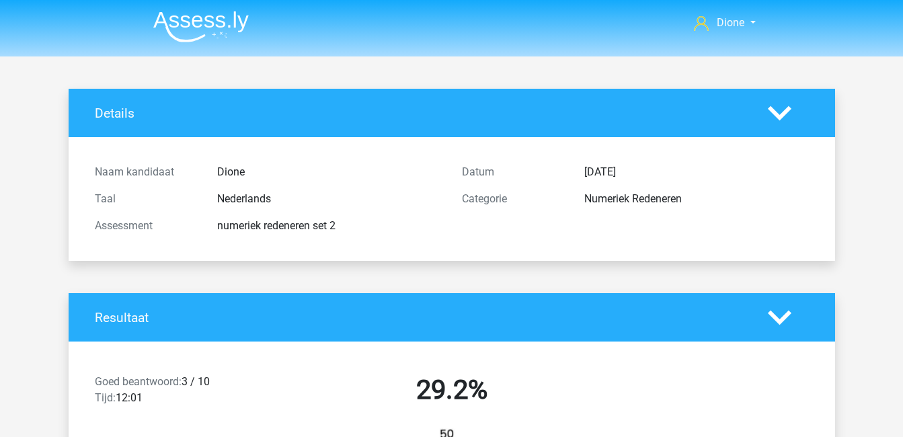  What do you see at coordinates (513, 172) in the screenshot?
I see `div: Datum` at bounding box center [513, 172].